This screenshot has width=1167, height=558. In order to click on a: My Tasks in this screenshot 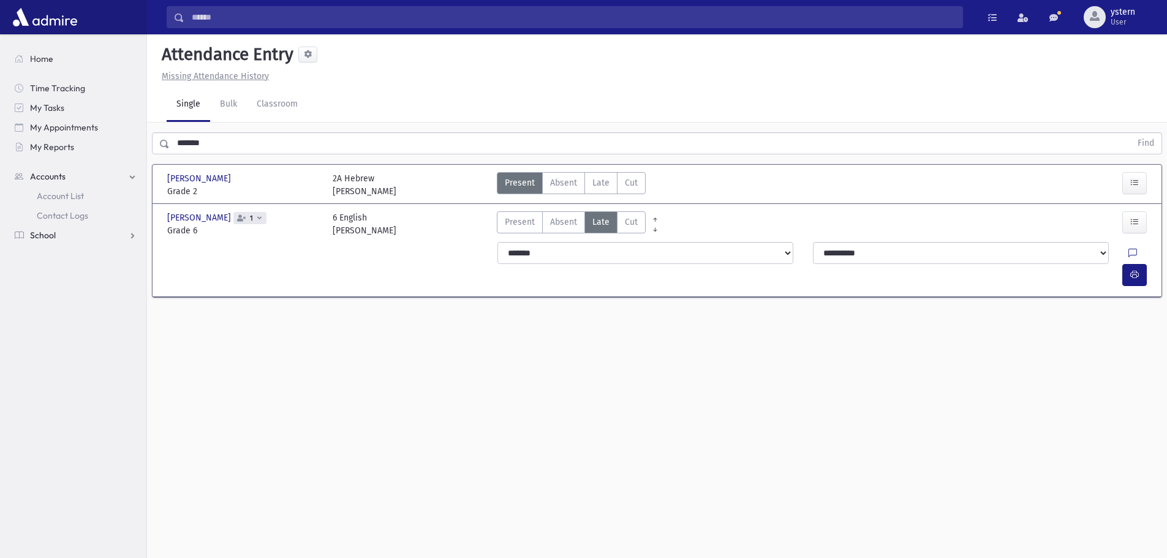, I will do `click(75, 108)`.